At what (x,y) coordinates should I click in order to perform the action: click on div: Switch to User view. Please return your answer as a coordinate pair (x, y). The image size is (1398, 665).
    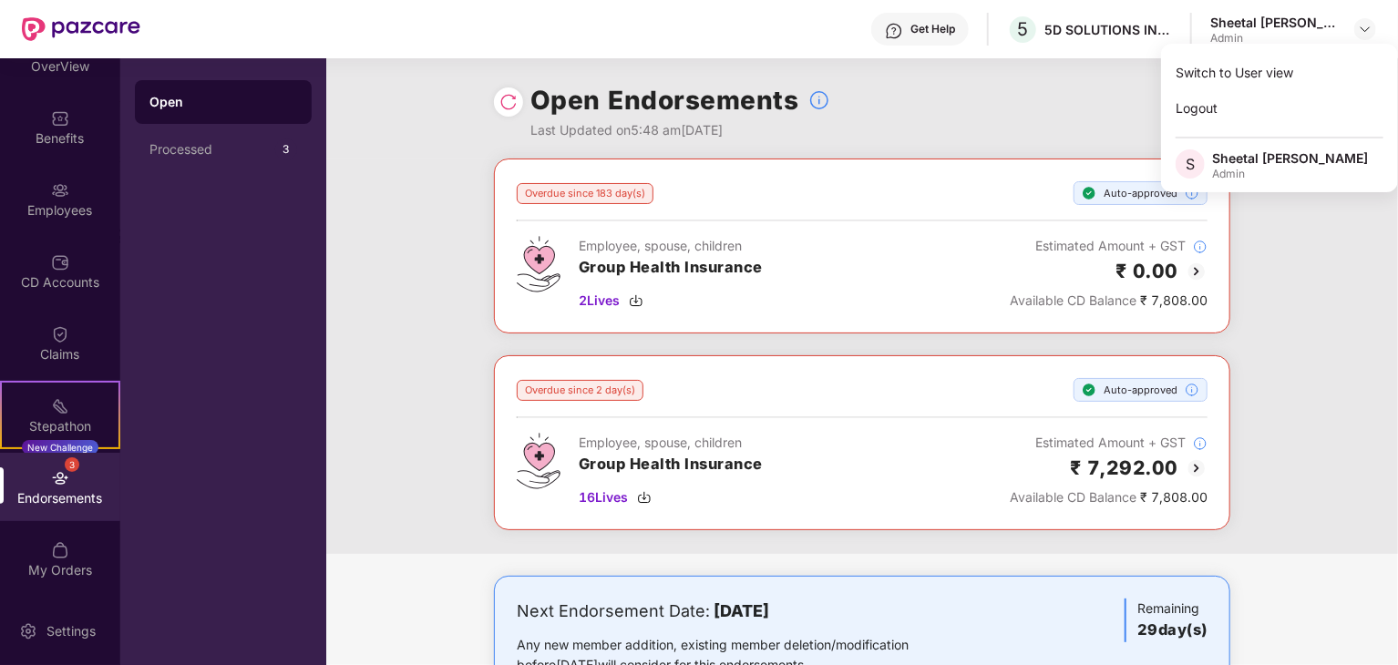
    Looking at the image, I should click on (1279, 72).